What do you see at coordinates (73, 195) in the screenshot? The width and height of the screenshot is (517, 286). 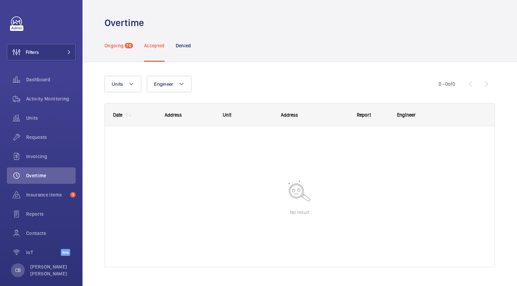 I see `span: 1` at bounding box center [73, 195].